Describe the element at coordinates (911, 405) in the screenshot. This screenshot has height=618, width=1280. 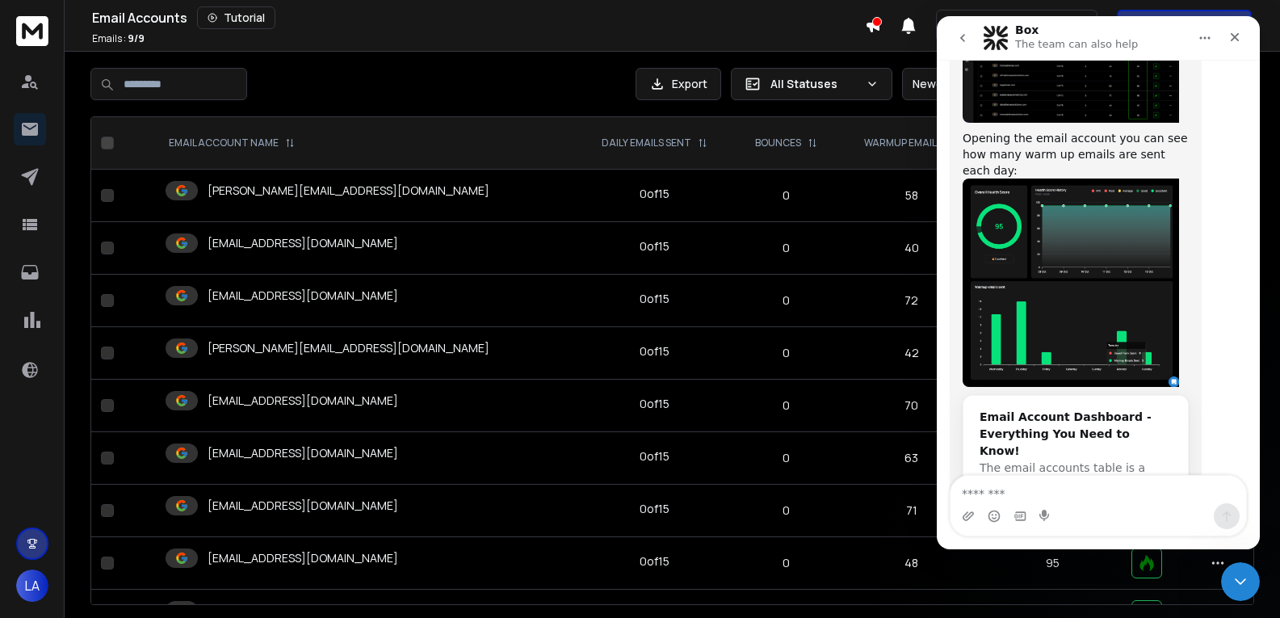
I see `td: 70` at that location.